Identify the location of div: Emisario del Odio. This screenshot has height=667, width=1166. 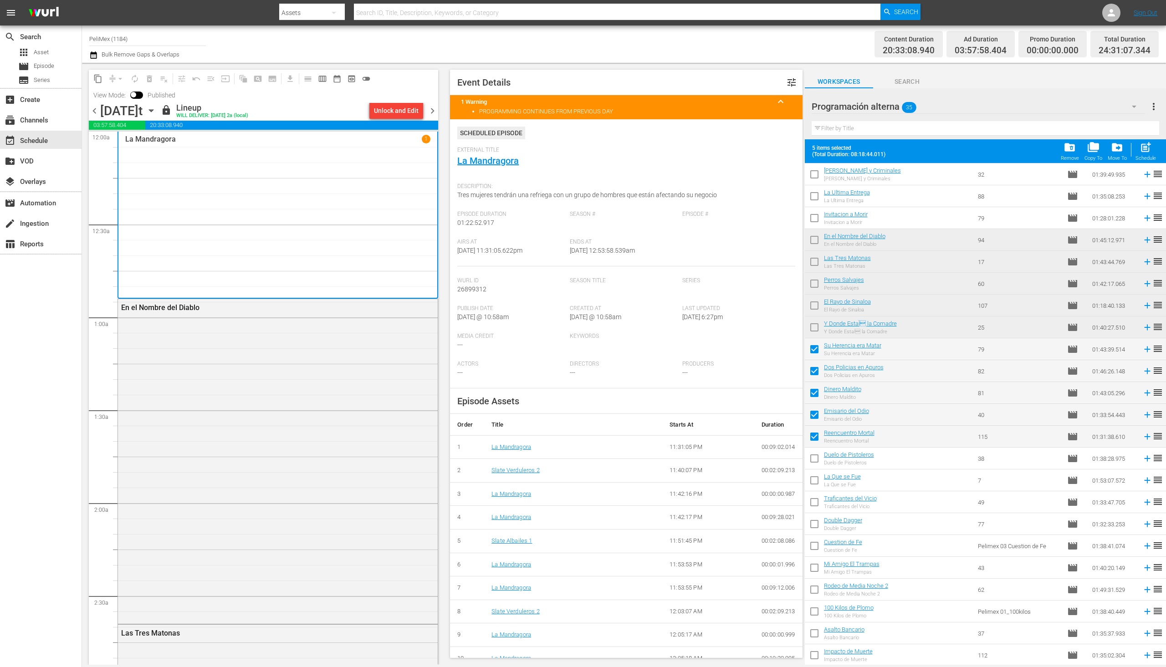
(846, 419).